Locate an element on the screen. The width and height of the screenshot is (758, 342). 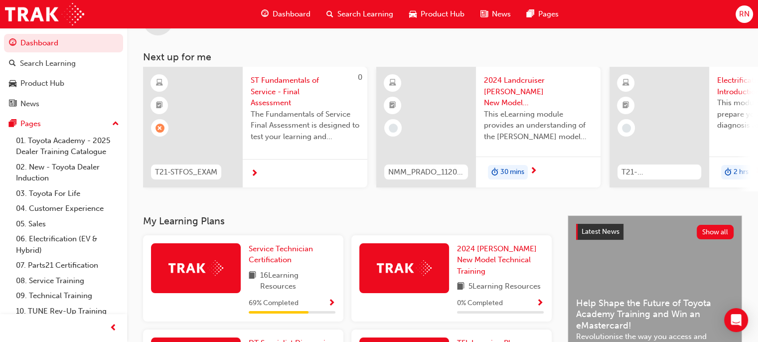
span: learningRecordVerb_FAIL-icon is located at coordinates (160, 128).